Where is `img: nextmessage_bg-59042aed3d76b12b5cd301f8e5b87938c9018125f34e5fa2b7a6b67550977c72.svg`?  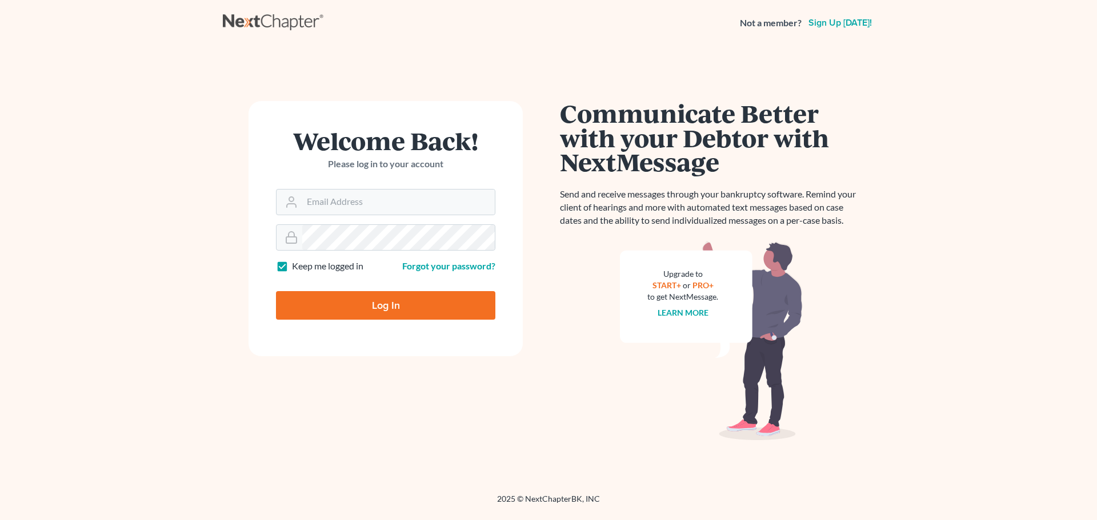 img: nextmessage_bg-59042aed3d76b12b5cd301f8e5b87938c9018125f34e5fa2b7a6b67550977c72.svg is located at coordinates (711, 341).